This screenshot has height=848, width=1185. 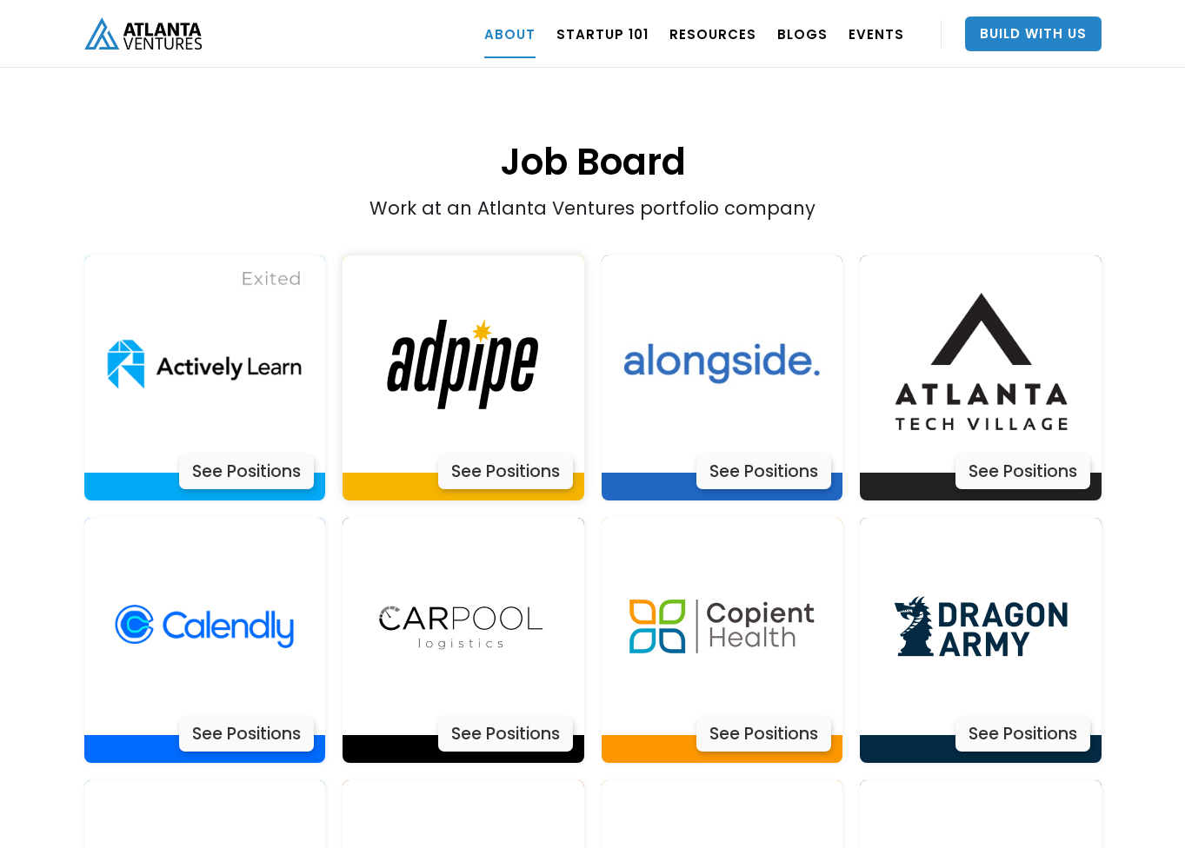 What do you see at coordinates (713, 34) in the screenshot?
I see `a: RESOURCES` at bounding box center [713, 34].